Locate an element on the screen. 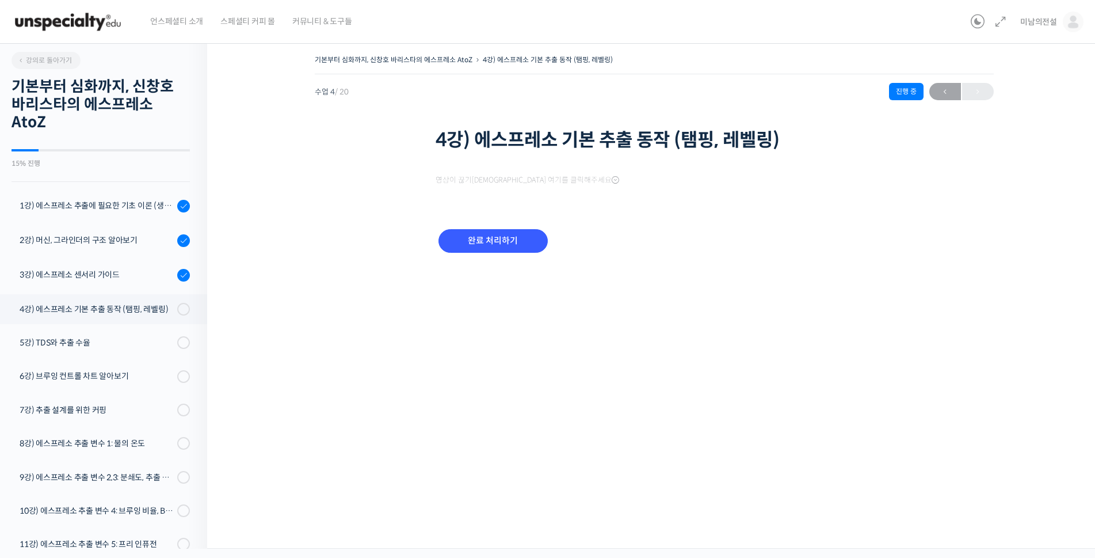  span: 미남의전설 is located at coordinates (1039, 22).